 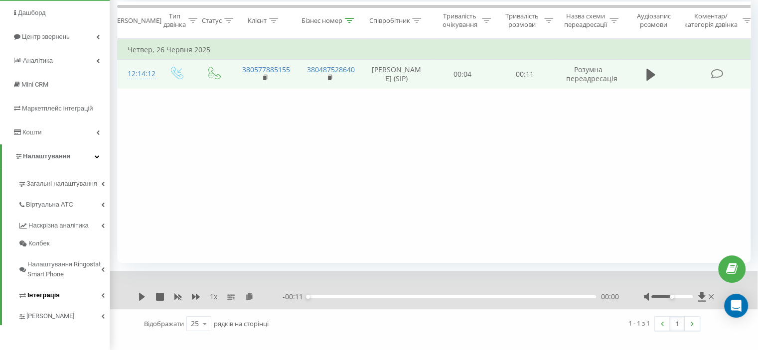 What do you see at coordinates (212, 20) in the screenshot?
I see `div: Статус` at bounding box center [212, 20].